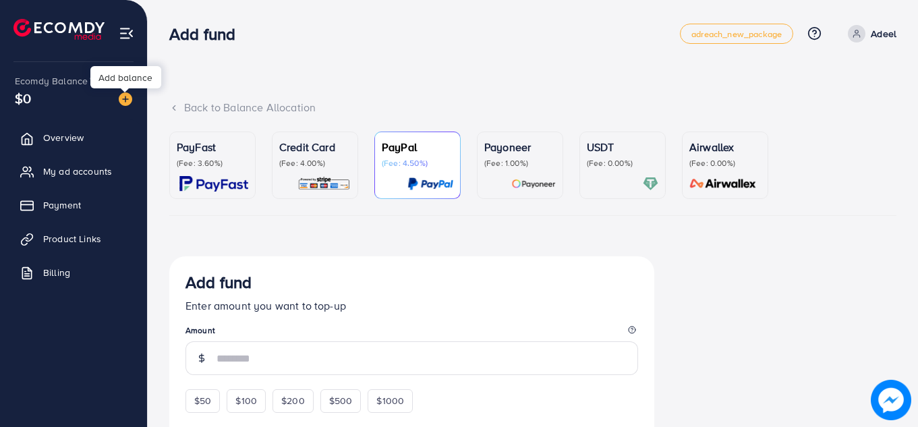  Describe the element at coordinates (623, 147) in the screenshot. I see `p: USDT` at that location.